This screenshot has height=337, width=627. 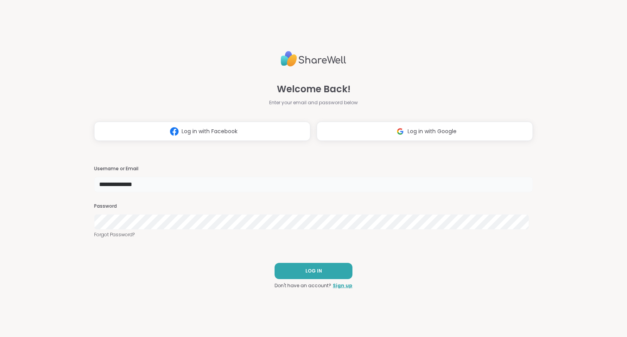 What do you see at coordinates (314, 235) in the screenshot?
I see `a: Forgot Password?` at bounding box center [314, 235].